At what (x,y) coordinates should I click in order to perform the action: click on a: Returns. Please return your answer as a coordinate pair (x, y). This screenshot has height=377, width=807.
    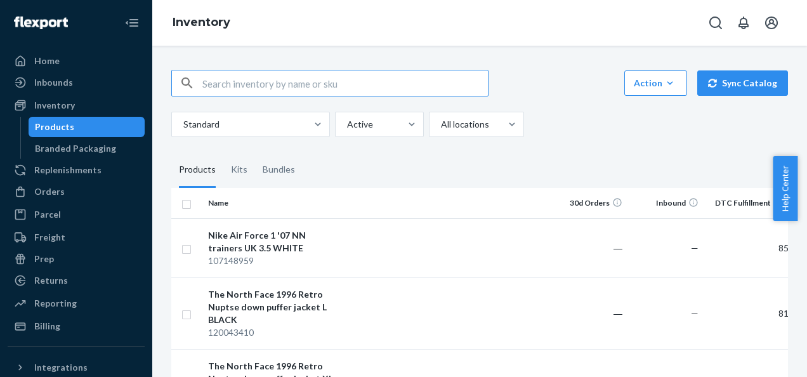
    Looking at the image, I should click on (76, 280).